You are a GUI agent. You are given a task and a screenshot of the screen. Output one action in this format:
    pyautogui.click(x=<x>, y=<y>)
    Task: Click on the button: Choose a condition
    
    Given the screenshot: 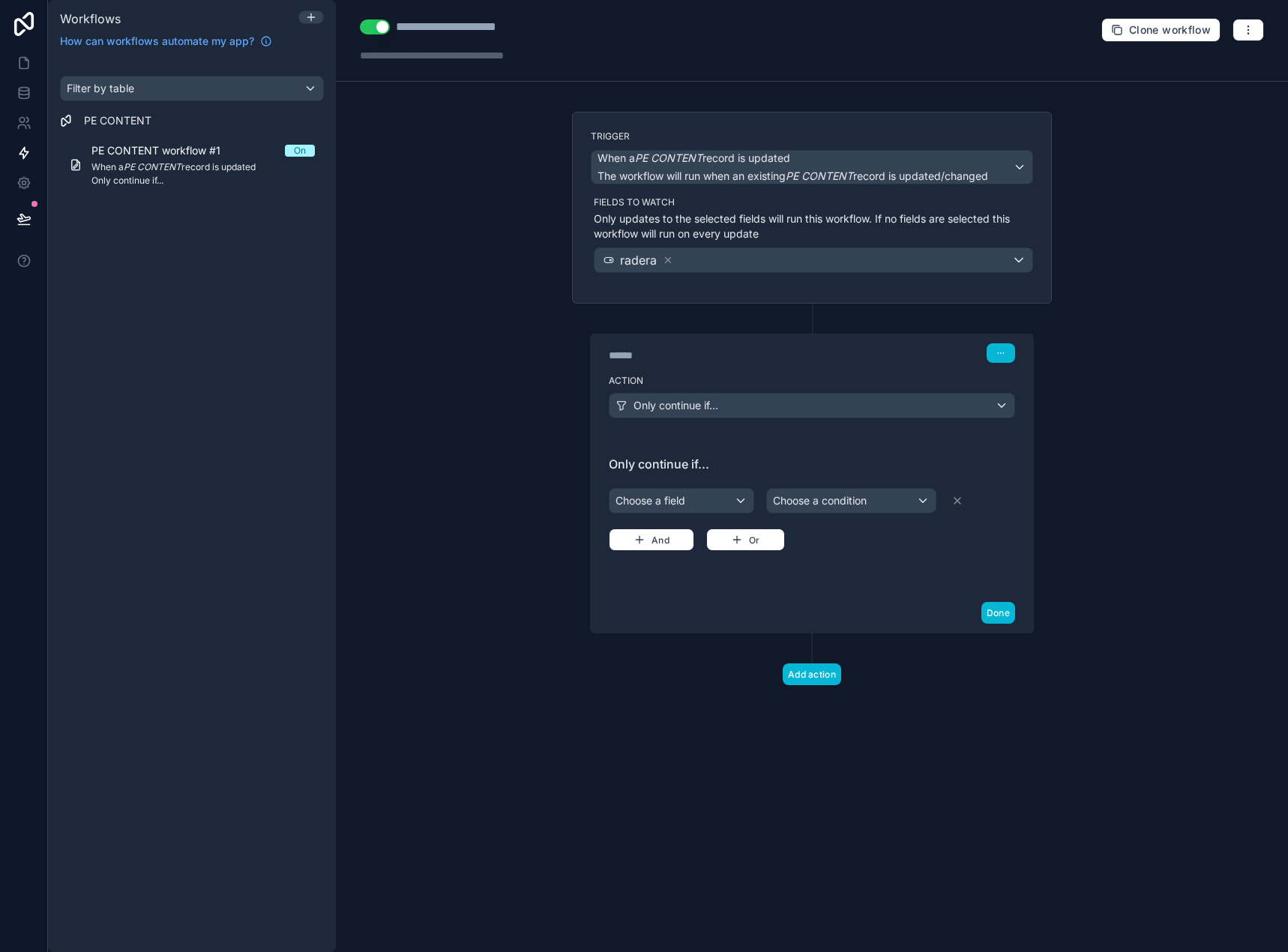 What is the action you would take?
    pyautogui.click(x=851, y=501)
    